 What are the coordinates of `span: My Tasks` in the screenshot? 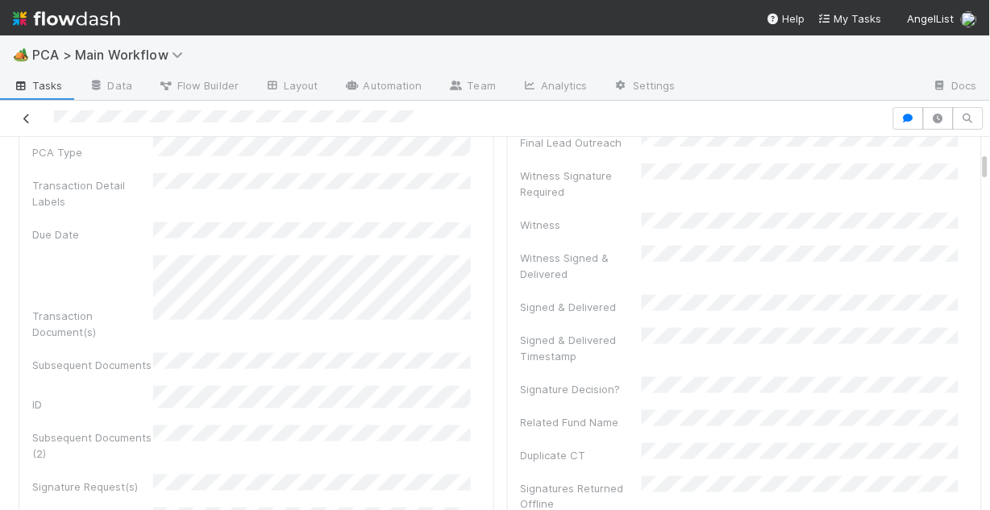 It's located at (849, 19).